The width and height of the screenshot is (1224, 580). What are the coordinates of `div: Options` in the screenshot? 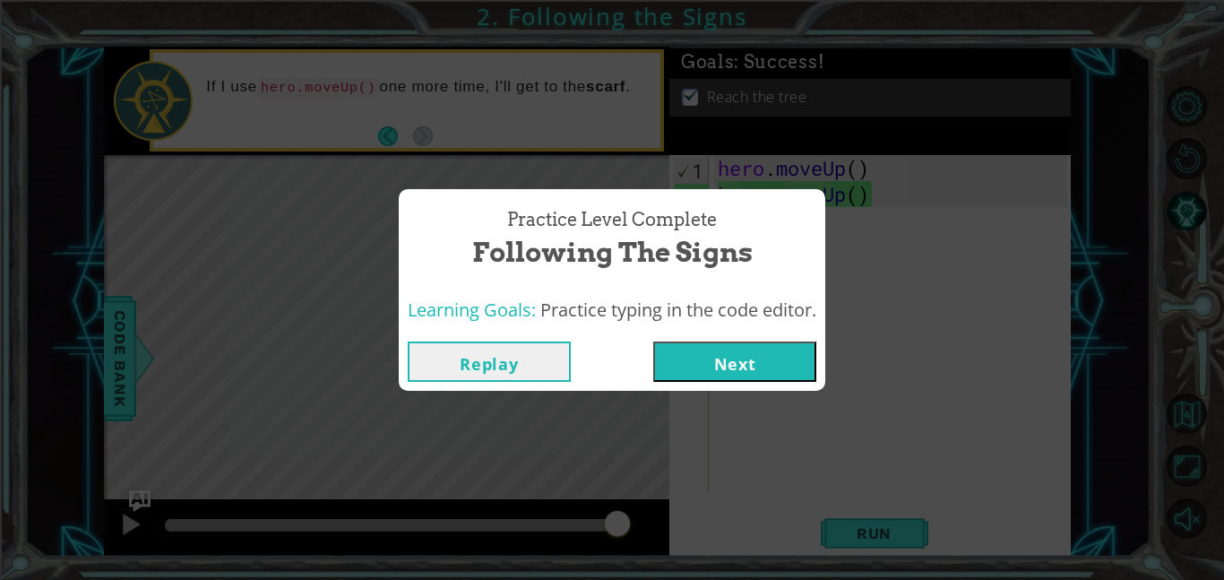 It's located at (612, 80).